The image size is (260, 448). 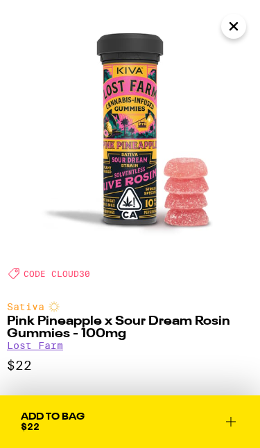 What do you see at coordinates (130, 328) in the screenshot?
I see `h2: Pink Pineapple x Sour Dream Rosin Gummies - 100mg` at bounding box center [130, 328].